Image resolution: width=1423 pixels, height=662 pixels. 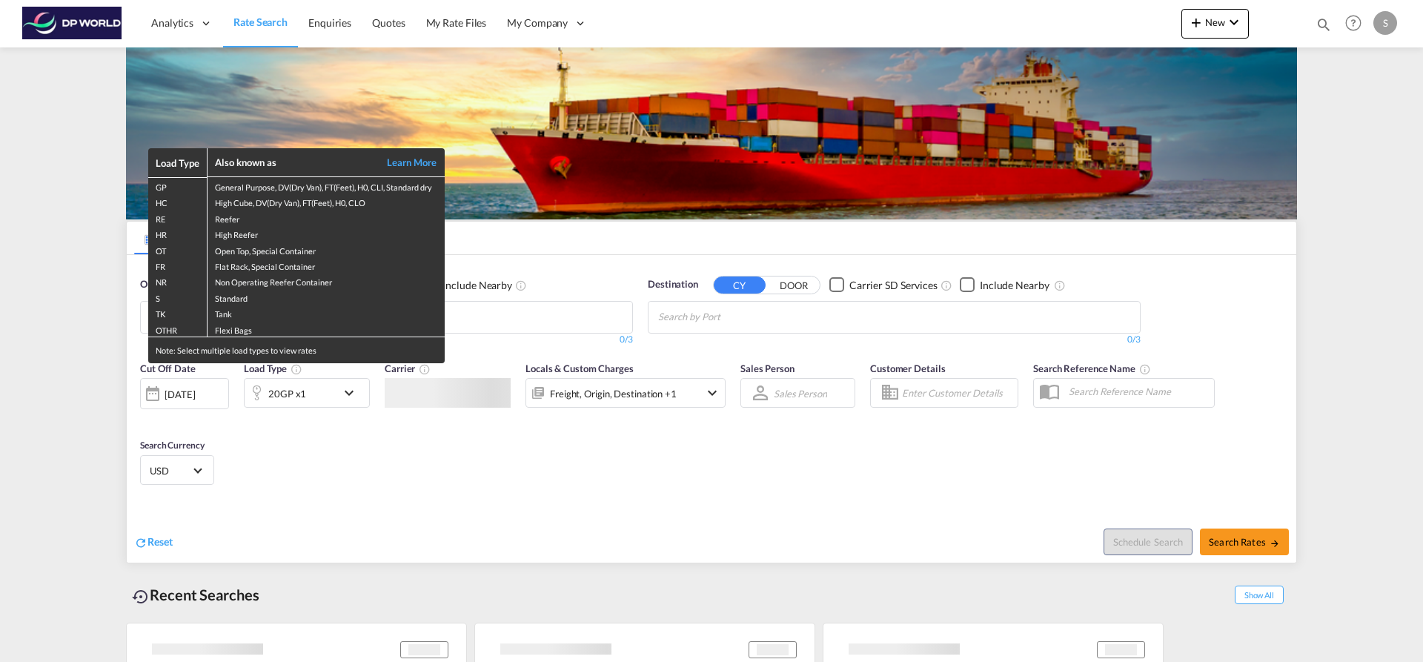 I want to click on td: Flexi Bags, so click(x=326, y=329).